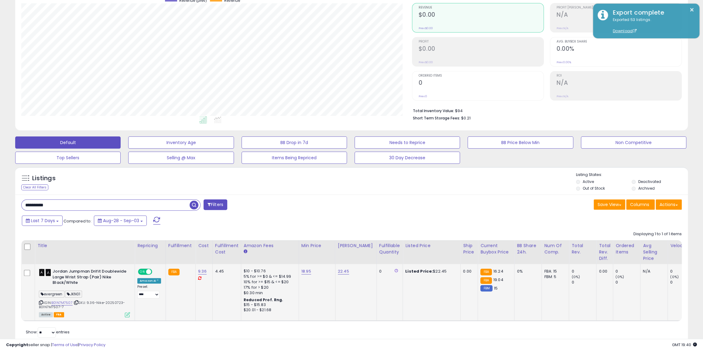 This screenshot has width=703, height=351. I want to click on button: BB Price Below Min, so click(520, 142).